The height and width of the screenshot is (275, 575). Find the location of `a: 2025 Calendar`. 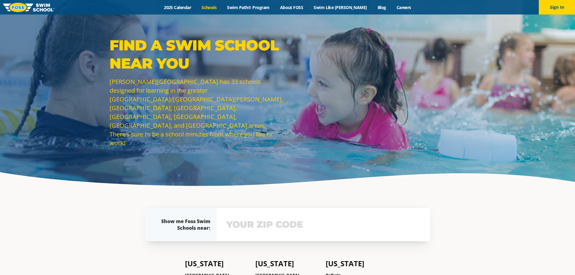

a: 2025 Calendar is located at coordinates (177, 7).